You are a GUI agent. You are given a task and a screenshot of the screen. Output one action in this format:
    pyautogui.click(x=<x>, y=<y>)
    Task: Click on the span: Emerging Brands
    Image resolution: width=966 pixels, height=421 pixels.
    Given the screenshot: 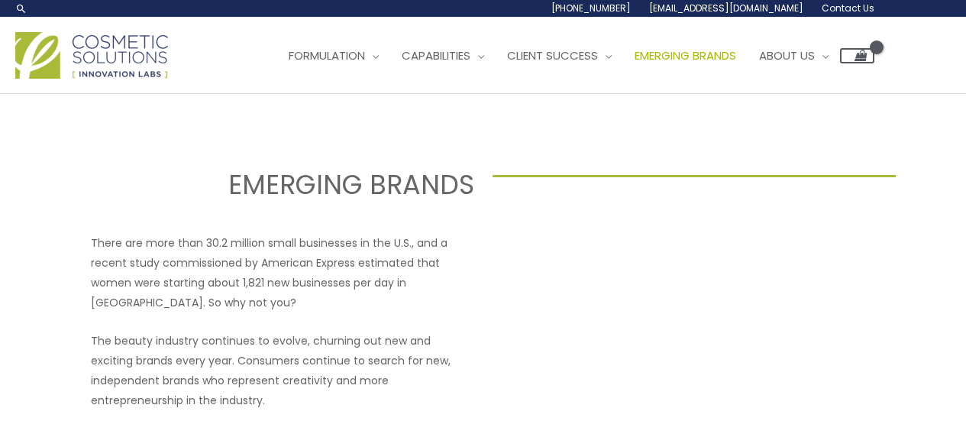 What is the action you would take?
    pyautogui.click(x=685, y=55)
    